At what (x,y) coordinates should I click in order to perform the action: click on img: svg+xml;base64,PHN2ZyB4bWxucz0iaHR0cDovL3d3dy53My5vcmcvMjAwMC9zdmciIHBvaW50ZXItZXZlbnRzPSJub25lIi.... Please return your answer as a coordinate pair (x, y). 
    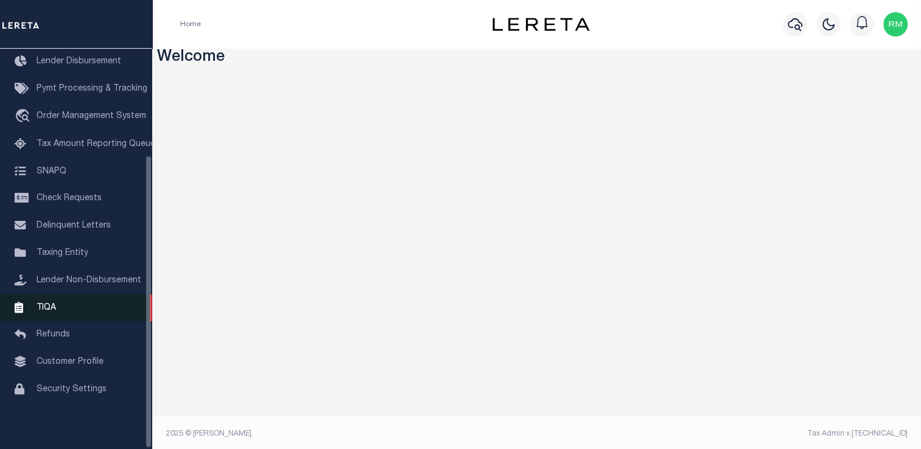
    Looking at the image, I should click on (896, 24).